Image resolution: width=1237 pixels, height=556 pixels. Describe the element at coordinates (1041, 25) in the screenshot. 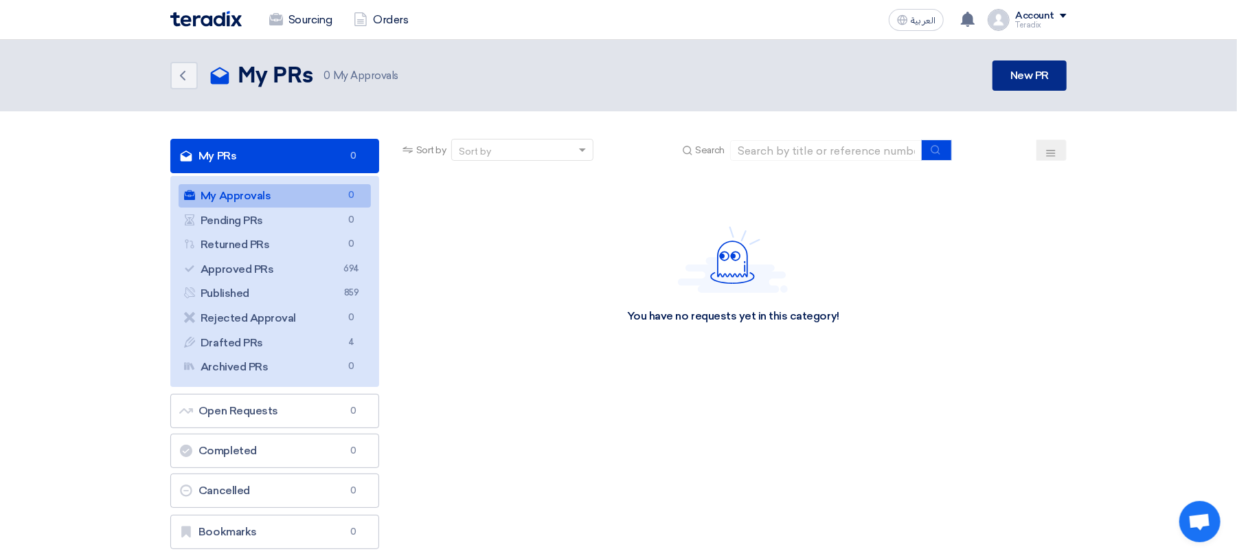

I see `div: Teradix` at that location.